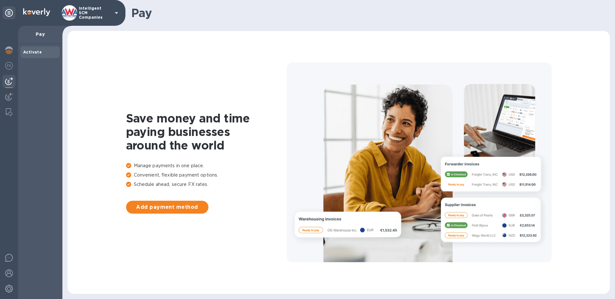 The image size is (615, 299). I want to click on p: Pay, so click(40, 34).